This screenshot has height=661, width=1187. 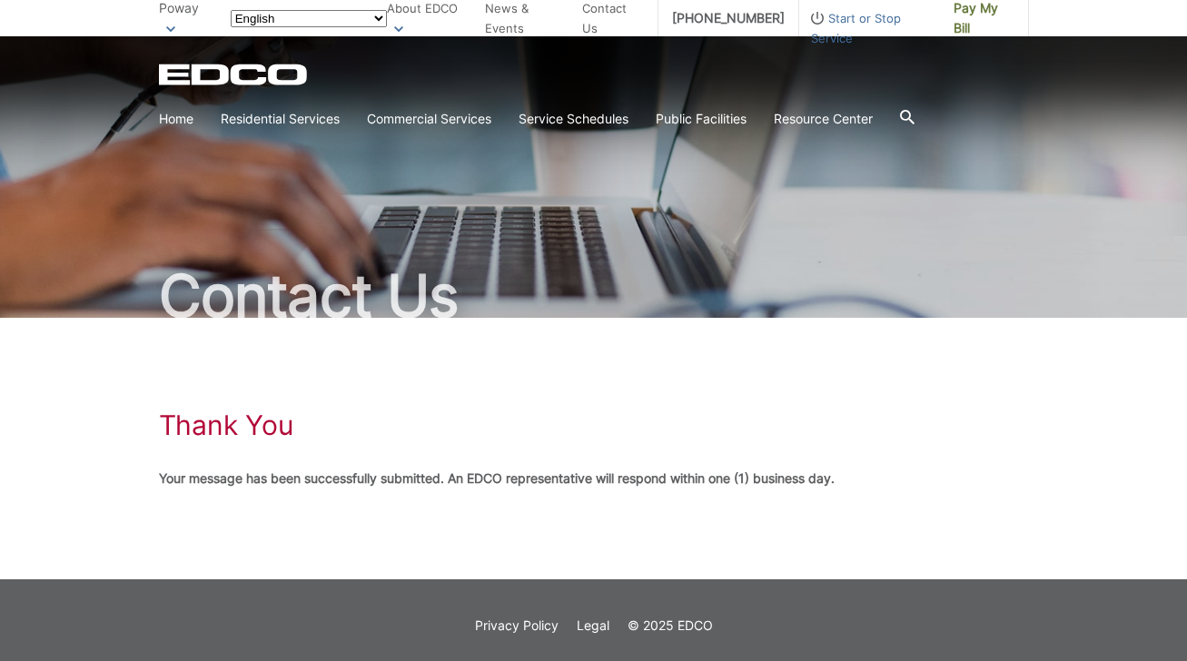 I want to click on a: Public Facilities, so click(x=701, y=119).